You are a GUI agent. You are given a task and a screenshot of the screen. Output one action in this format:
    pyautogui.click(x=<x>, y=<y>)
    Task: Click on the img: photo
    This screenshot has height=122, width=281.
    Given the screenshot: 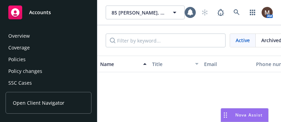 What is the action you would take?
    pyautogui.click(x=267, y=12)
    